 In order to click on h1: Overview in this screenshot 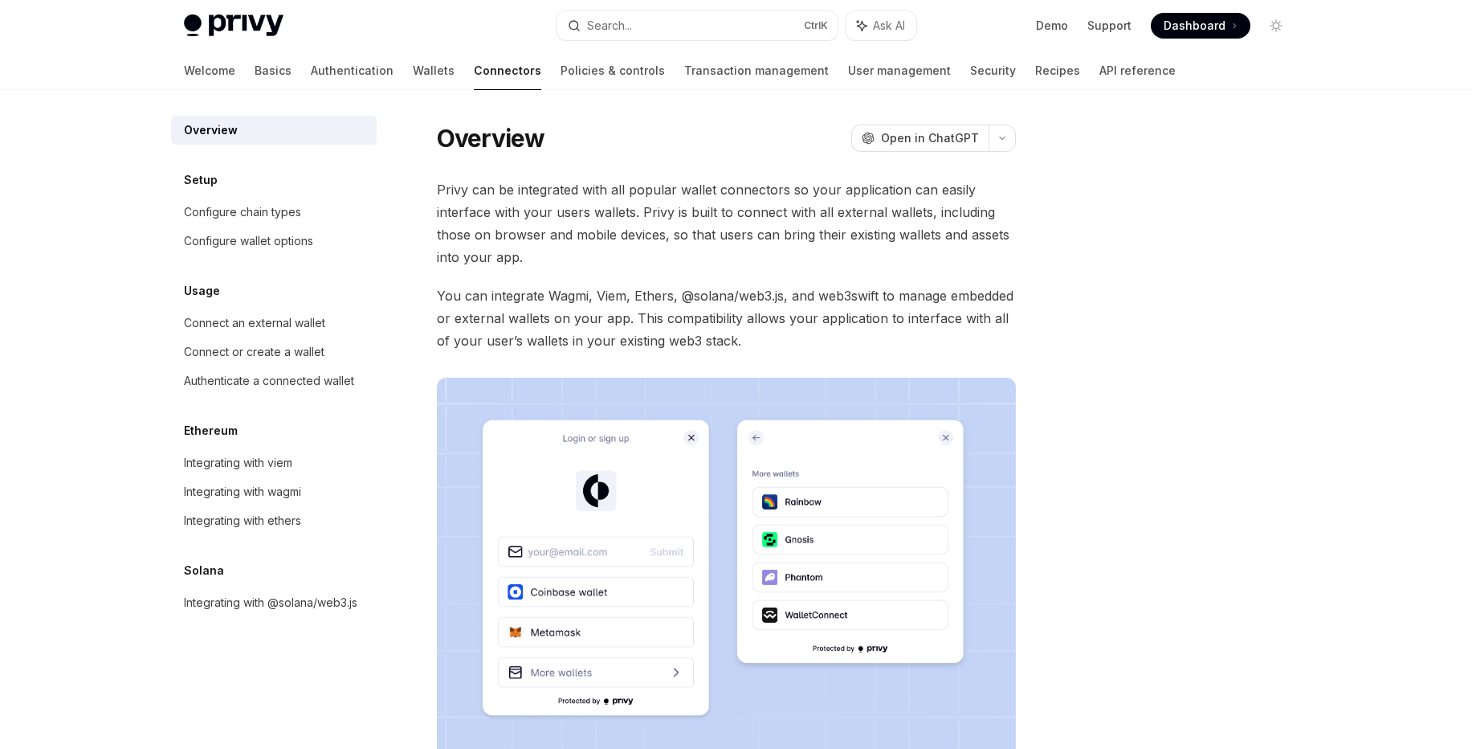, I will do `click(491, 138)`.